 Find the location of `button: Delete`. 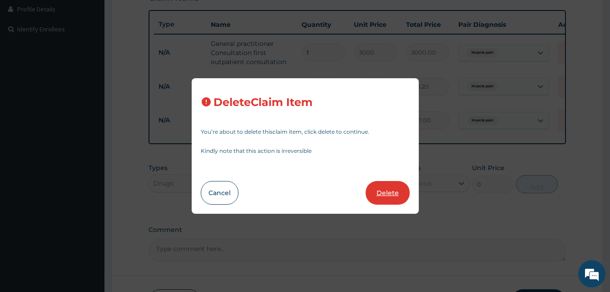

button: Delete is located at coordinates (387, 193).